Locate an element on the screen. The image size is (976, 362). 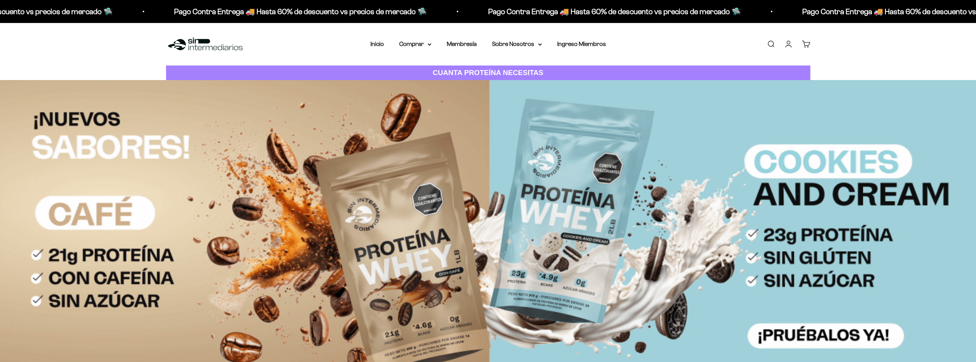
strong: CUANTA PROTEÍNA NECESITAS is located at coordinates (488, 72).